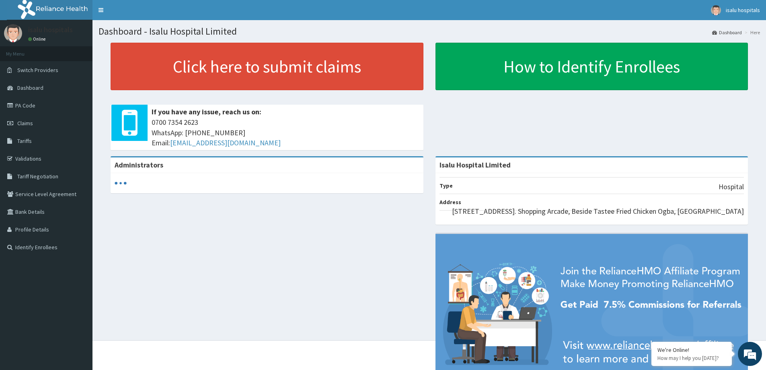 This screenshot has width=766, height=370. I want to click on p: How may I help you today?, so click(692, 358).